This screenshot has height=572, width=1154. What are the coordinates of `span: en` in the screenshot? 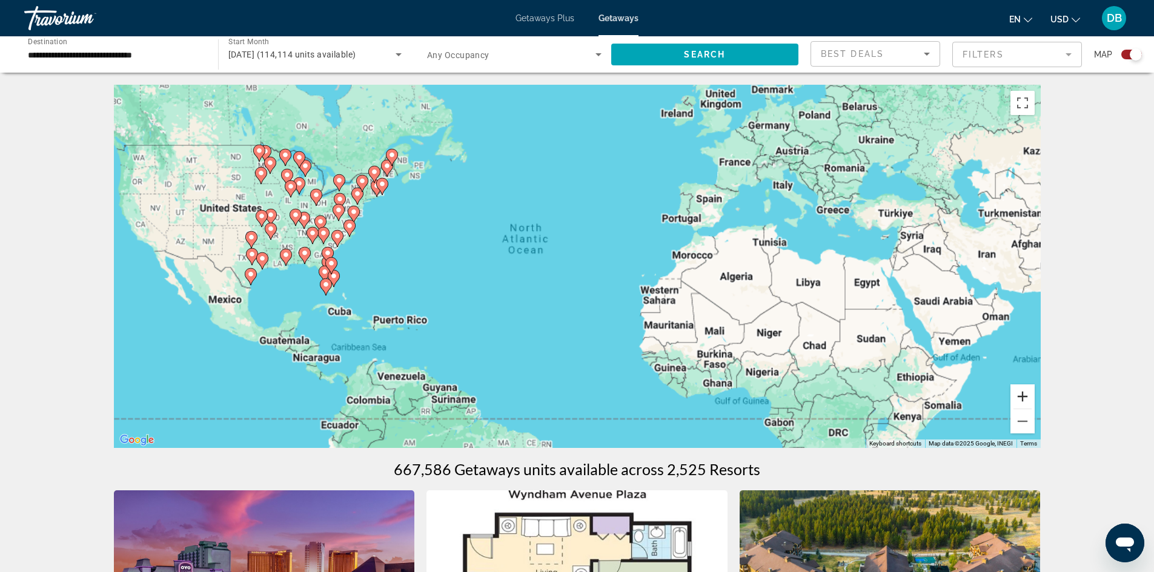 It's located at (1015, 19).